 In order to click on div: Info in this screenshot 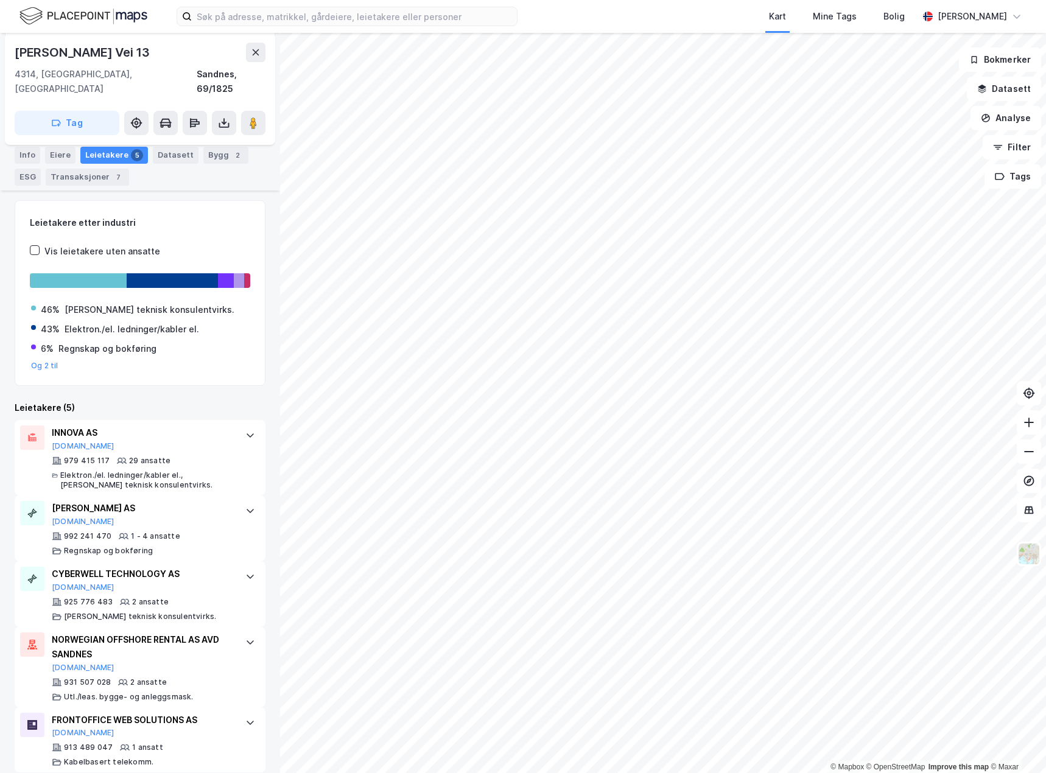, I will do `click(27, 155)`.